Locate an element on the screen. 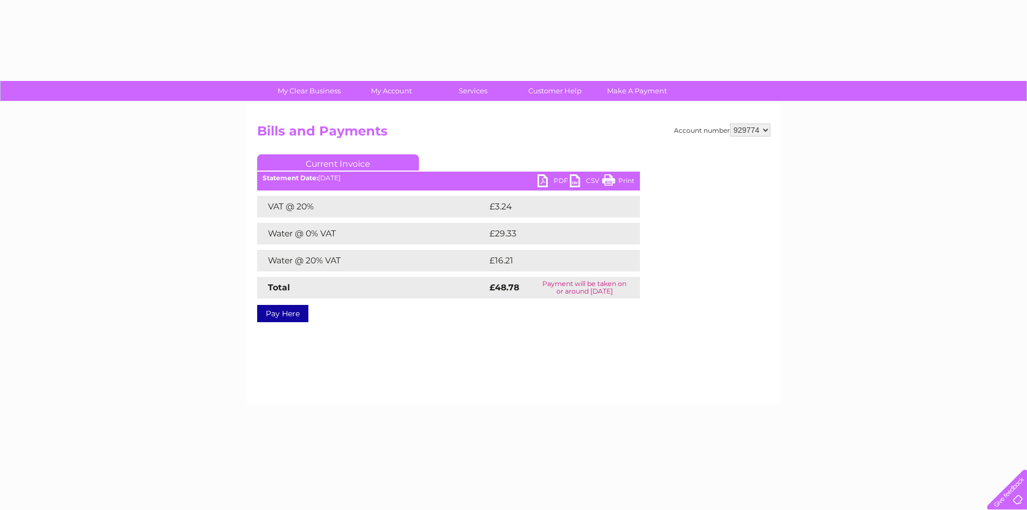 The width and height of the screenshot is (1027, 510). a: Make A Payment is located at coordinates (637, 91).